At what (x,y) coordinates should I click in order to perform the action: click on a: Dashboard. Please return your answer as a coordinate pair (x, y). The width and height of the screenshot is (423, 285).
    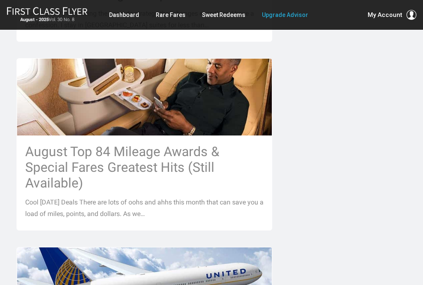
    Looking at the image, I should click on (124, 15).